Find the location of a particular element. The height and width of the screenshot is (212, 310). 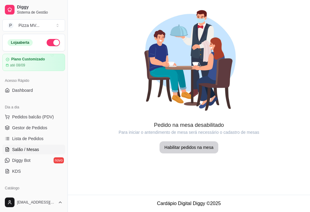

span: Sistema de Gestão is located at coordinates (40, 12).